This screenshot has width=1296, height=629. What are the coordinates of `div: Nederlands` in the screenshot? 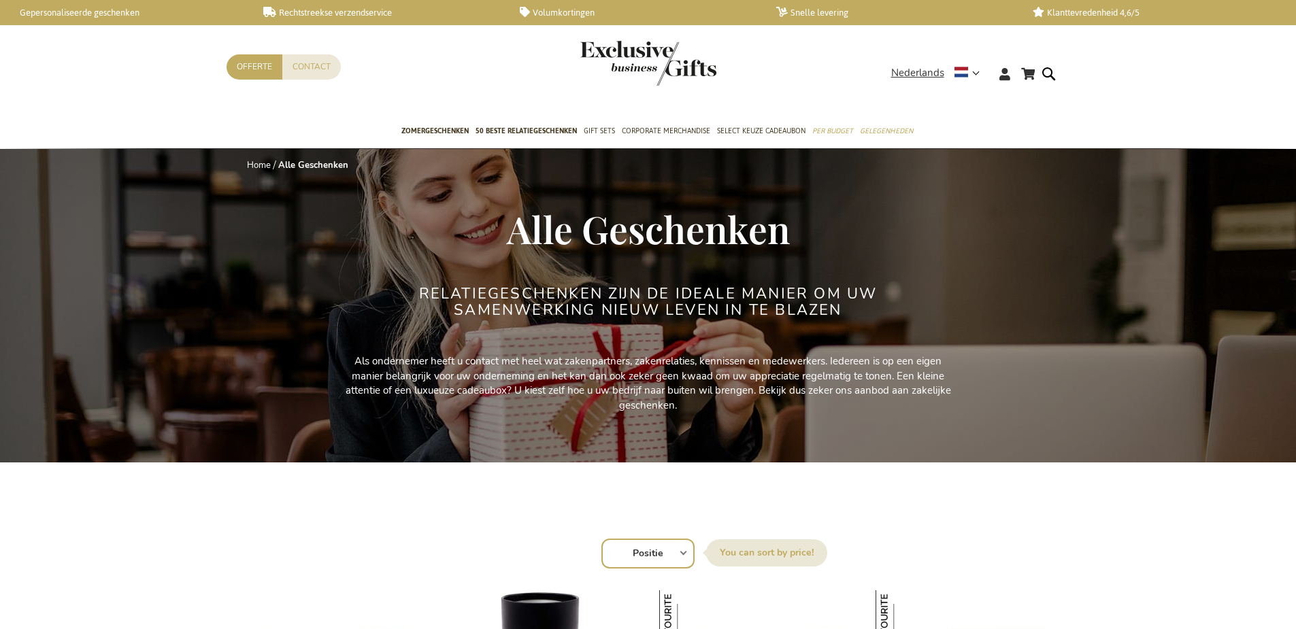 It's located at (940, 73).